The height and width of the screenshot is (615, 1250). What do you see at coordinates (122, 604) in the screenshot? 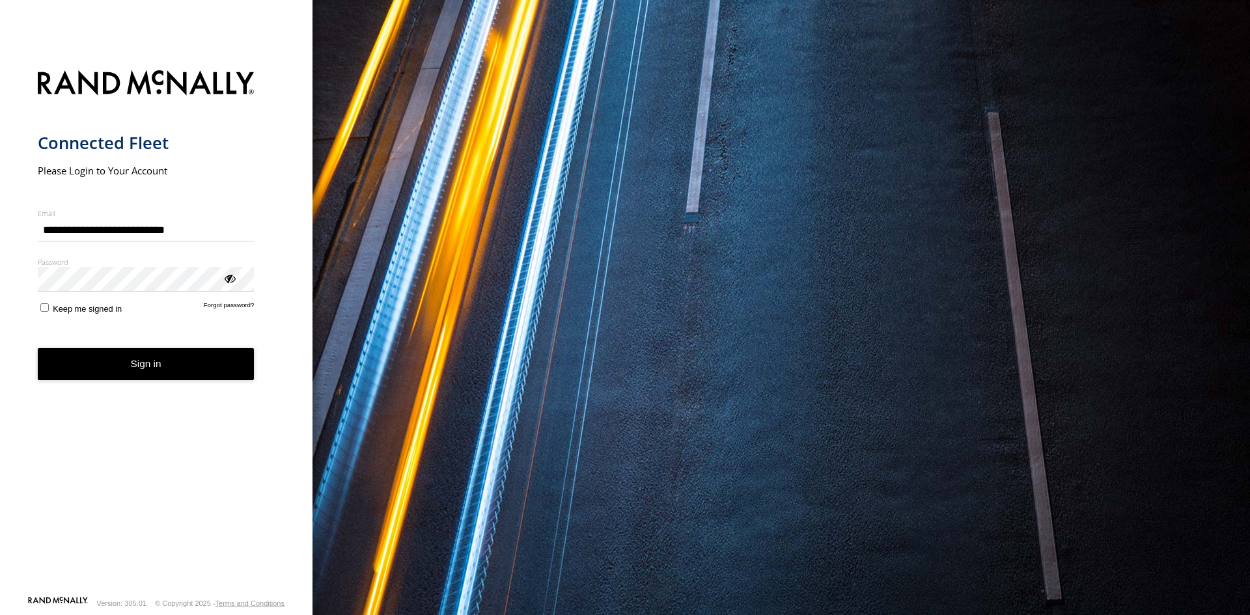
I see `div: Version: 305.01` at bounding box center [122, 604].